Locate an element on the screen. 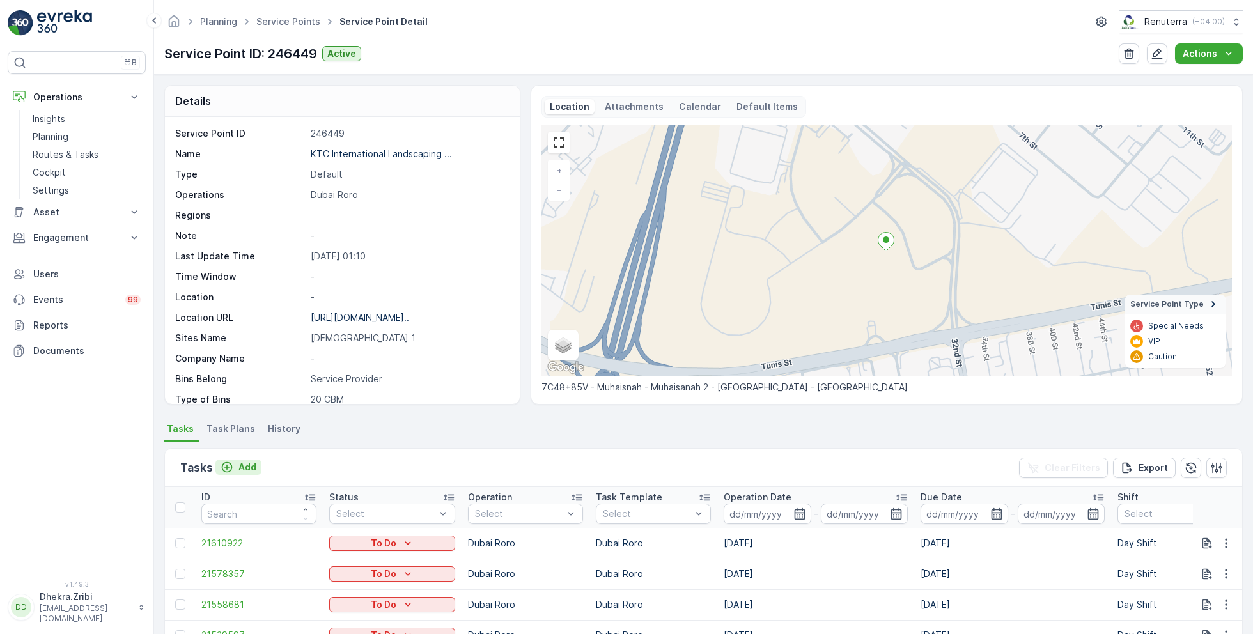 The width and height of the screenshot is (1253, 634). a: Routes & Tasks is located at coordinates (86, 155).